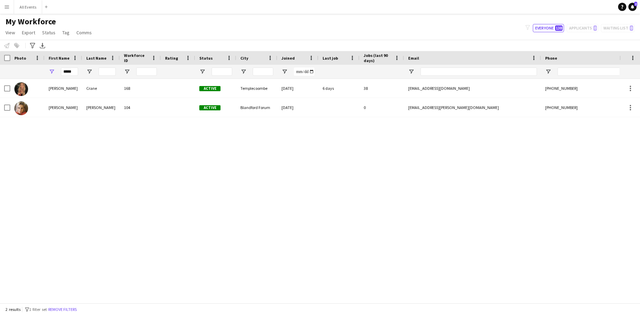 The height and width of the screenshot is (315, 640). Describe the element at coordinates (288, 58) in the screenshot. I see `span: Joined` at that location.